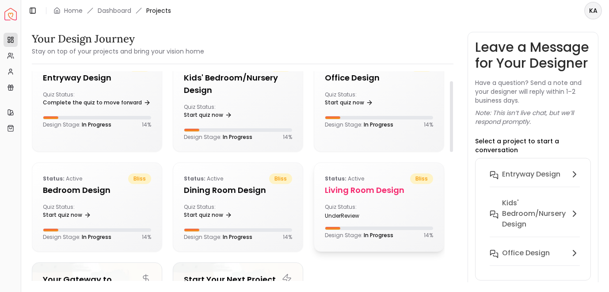 Image resolution: width=609 pixels, height=292 pixels. I want to click on button: entryway design, so click(535, 180).